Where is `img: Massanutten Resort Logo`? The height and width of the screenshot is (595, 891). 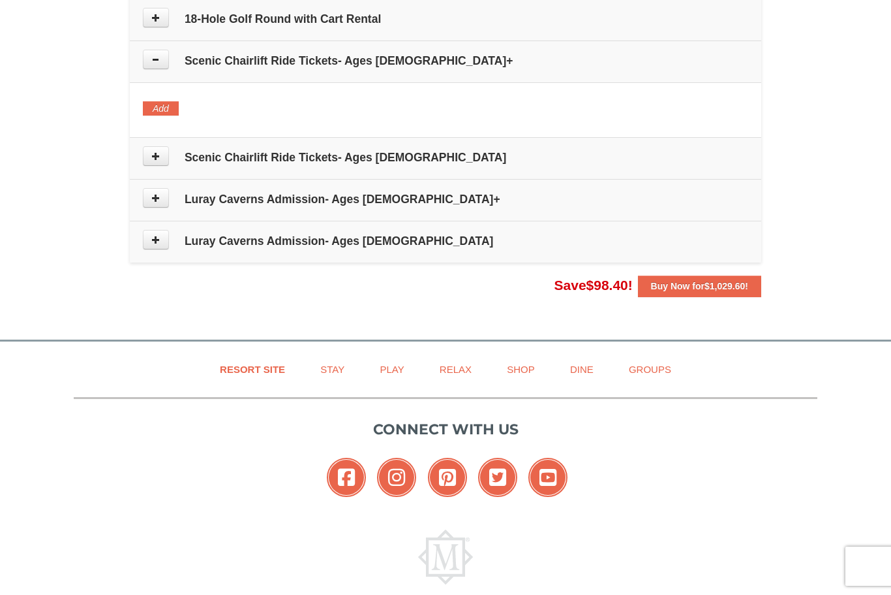 img: Massanutten Resort Logo is located at coordinates (446, 557).